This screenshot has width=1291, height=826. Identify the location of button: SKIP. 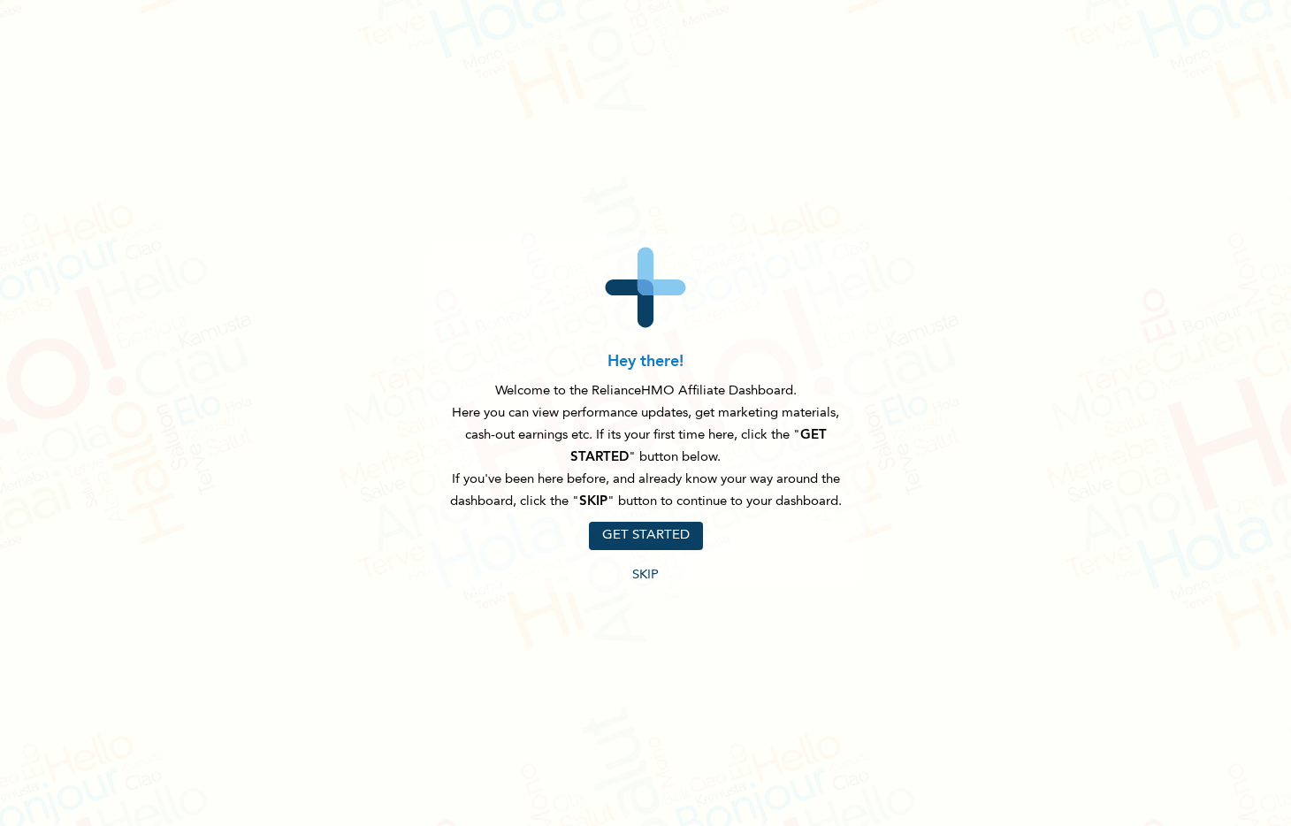
(646, 576).